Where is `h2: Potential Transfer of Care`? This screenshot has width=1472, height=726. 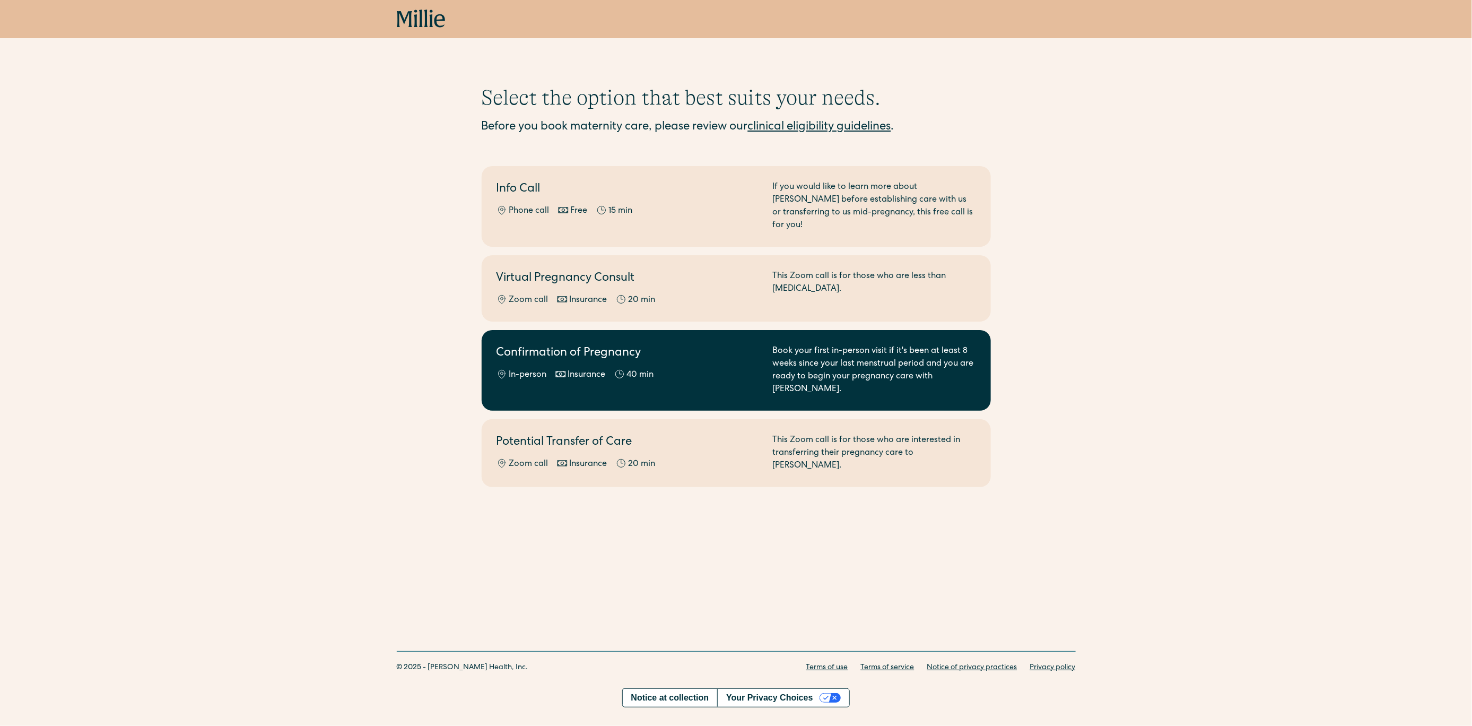
h2: Potential Transfer of Care is located at coordinates (628, 442).